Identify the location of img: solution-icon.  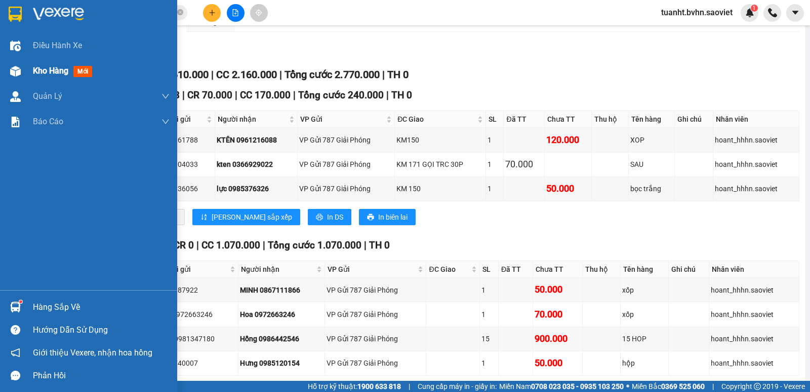
(15, 122).